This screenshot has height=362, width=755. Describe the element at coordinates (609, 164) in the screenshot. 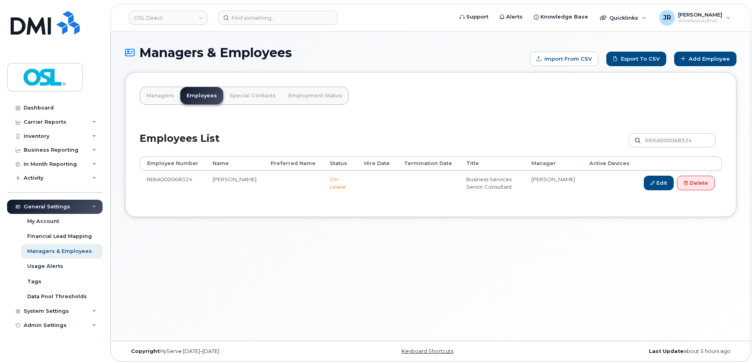

I see `th: Active Devices` at that location.